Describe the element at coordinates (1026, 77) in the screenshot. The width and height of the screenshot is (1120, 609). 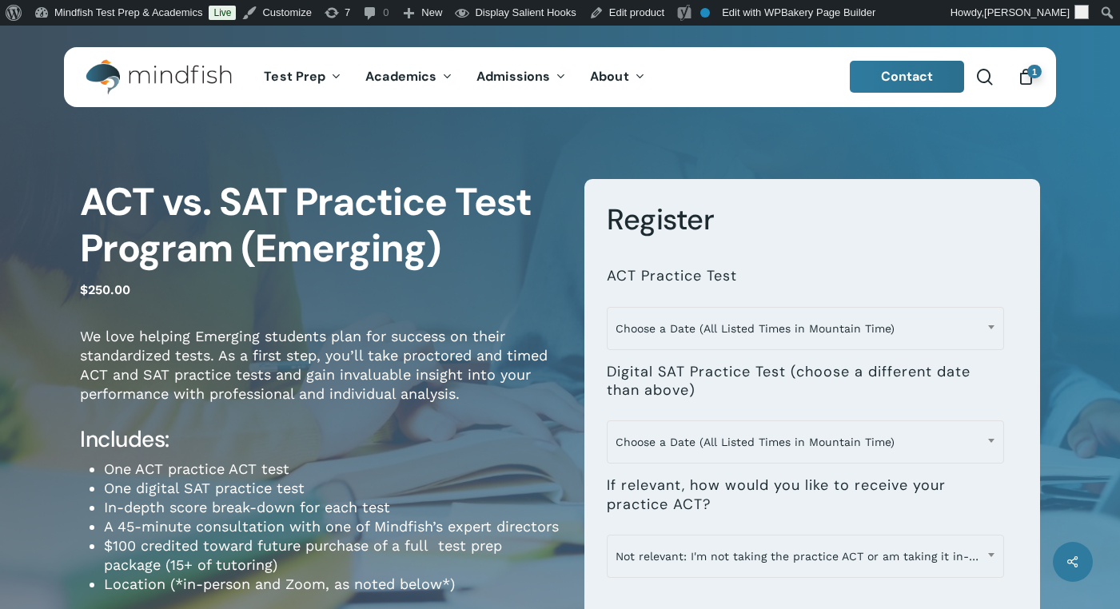
I see `a: Cart` at that location.